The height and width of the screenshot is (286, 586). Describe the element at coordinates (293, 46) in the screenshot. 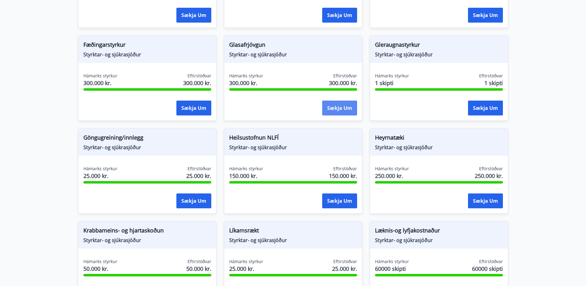

I see `span: Glasafrjóvgun` at that location.